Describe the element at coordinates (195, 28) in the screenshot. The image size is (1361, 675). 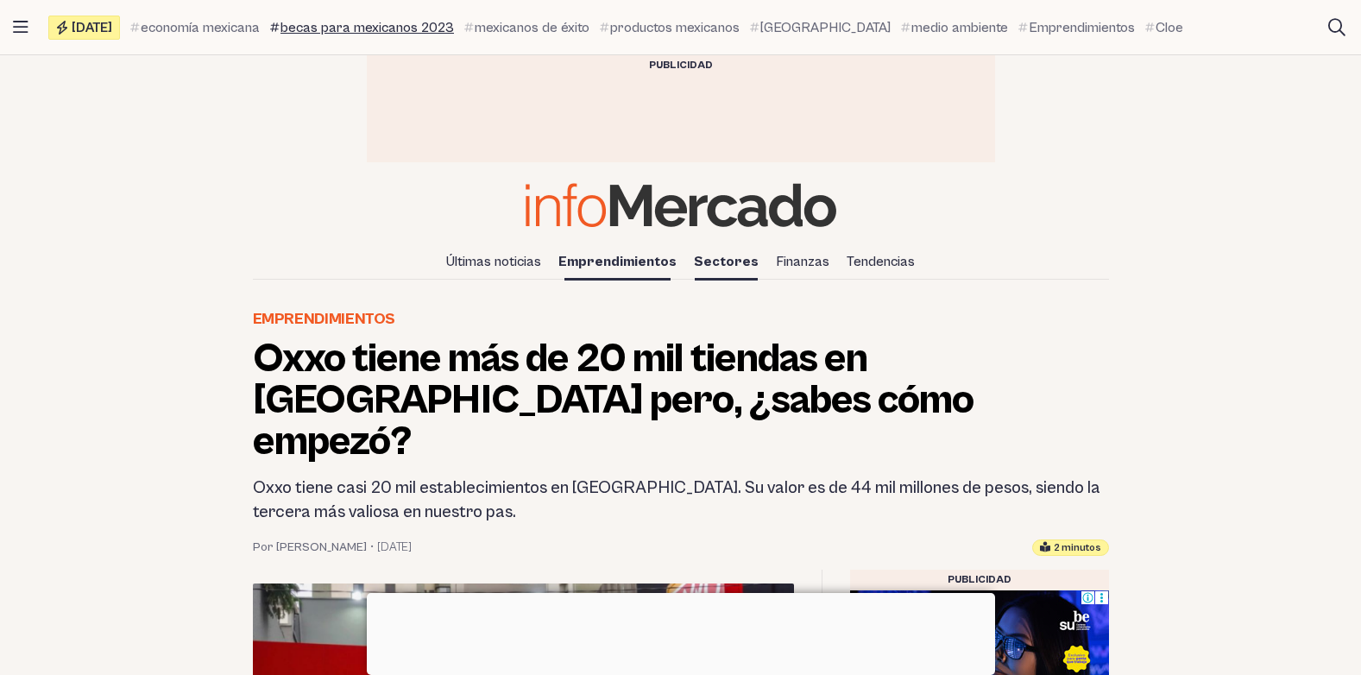
I see `a: economía mexicana` at that location.